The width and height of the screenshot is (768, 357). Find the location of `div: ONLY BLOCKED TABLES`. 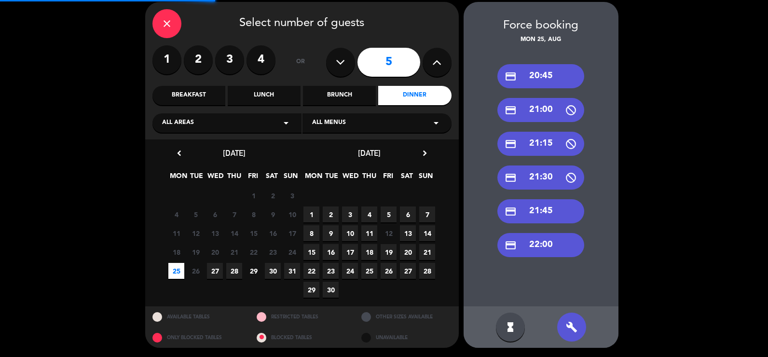

div: ONLY BLOCKED TABLES is located at coordinates (197, 337).